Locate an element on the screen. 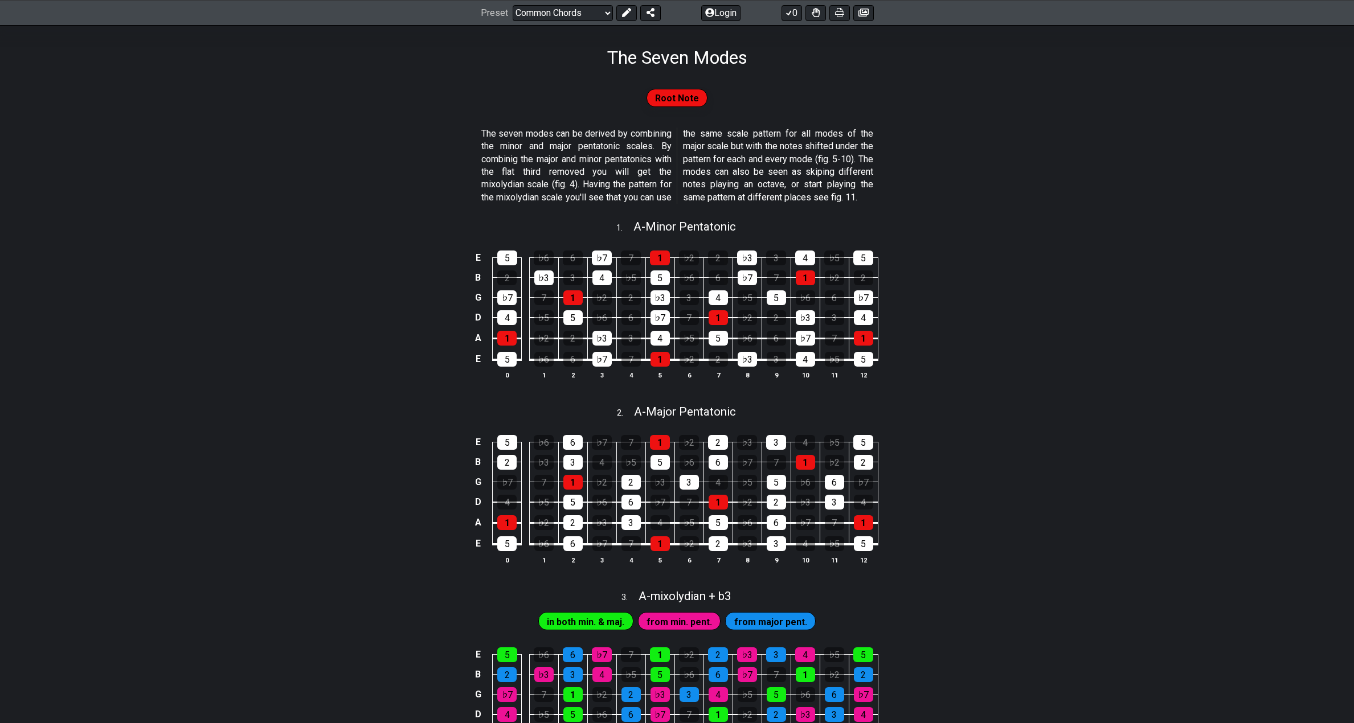  select: Preset is located at coordinates (563, 13).